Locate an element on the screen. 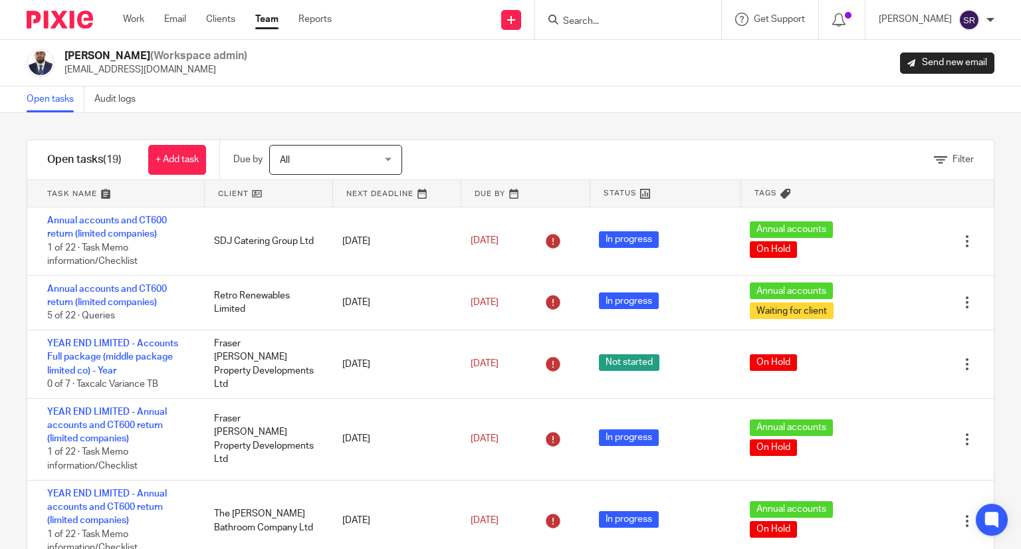 The image size is (1021, 549). a: Work is located at coordinates (134, 19).